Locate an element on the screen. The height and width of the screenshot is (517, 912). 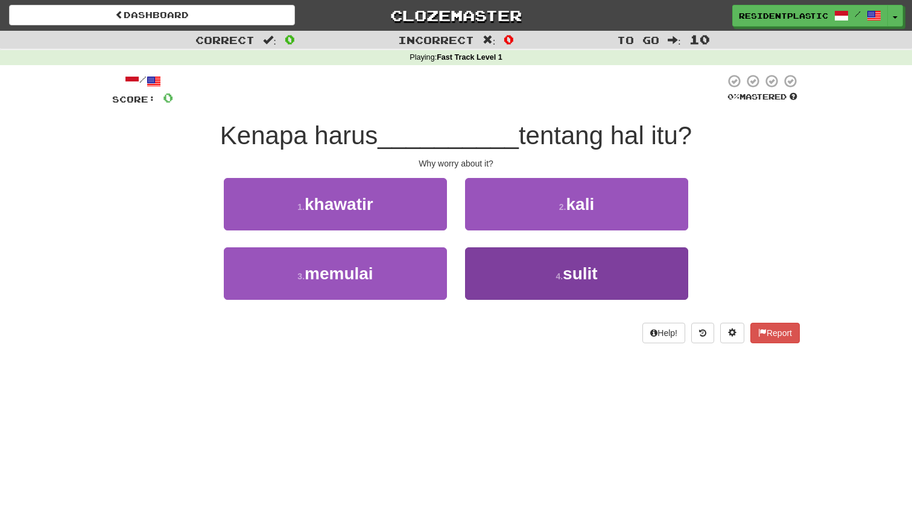
span: ResidentPlastic is located at coordinates (784, 16).